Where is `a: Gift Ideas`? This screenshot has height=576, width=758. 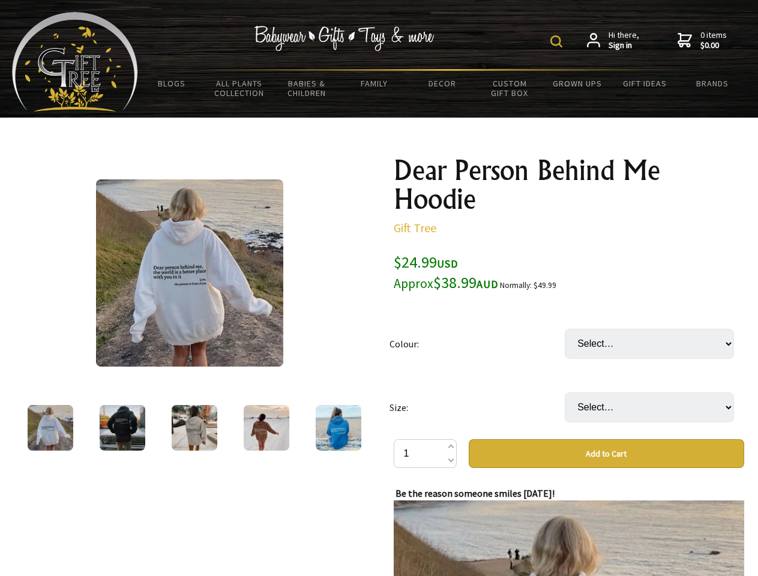
a: Gift Ideas is located at coordinates (644, 83).